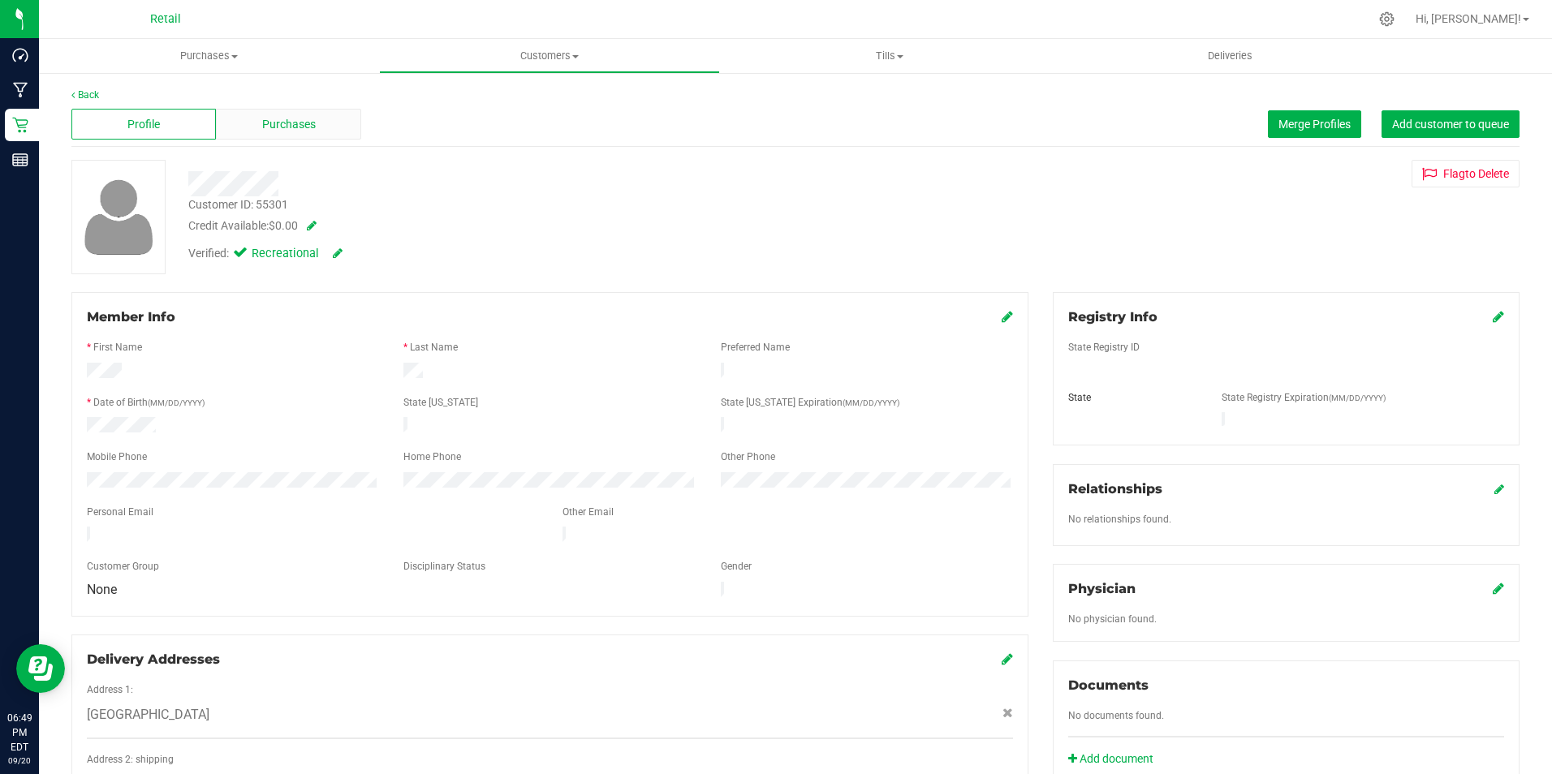 The image size is (1552, 774). What do you see at coordinates (120, 512) in the screenshot?
I see `label: Personal Email` at bounding box center [120, 512].